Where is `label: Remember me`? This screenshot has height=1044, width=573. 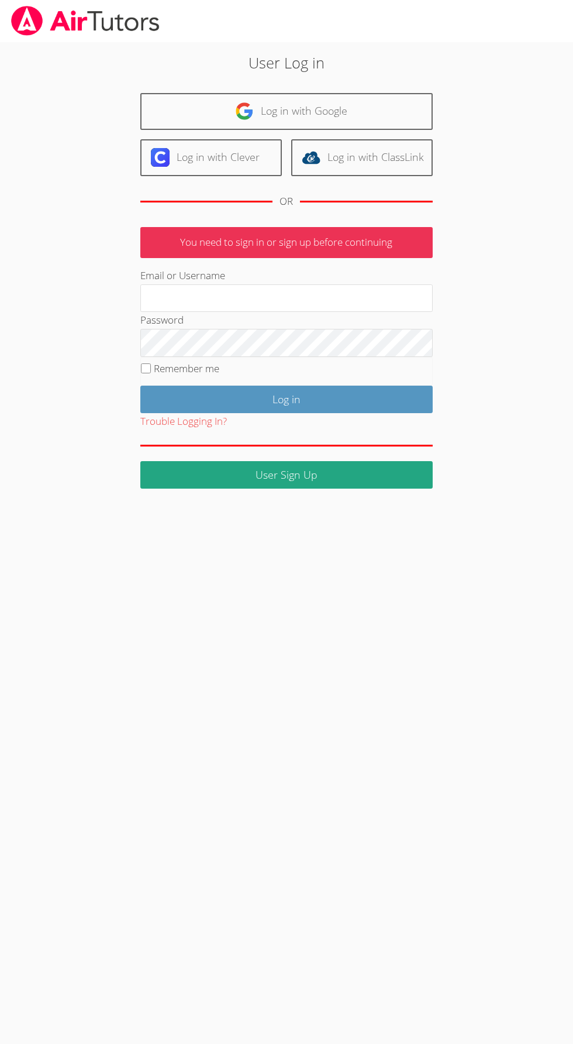 label: Remember me is located at coordinates (187, 368).